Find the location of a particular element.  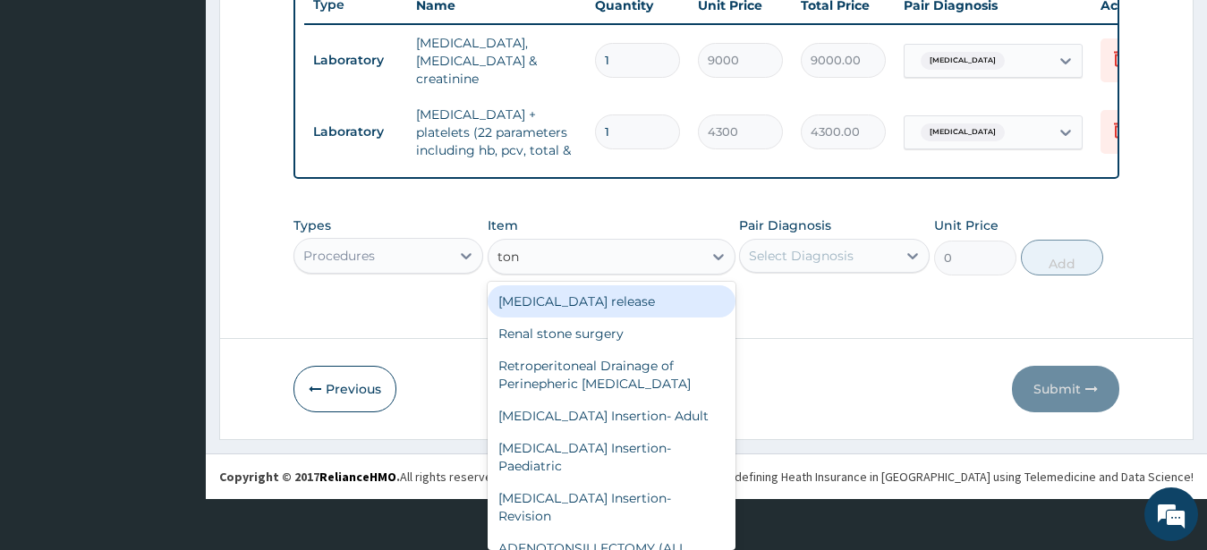

label: Pair Diagnosis is located at coordinates (785, 225).